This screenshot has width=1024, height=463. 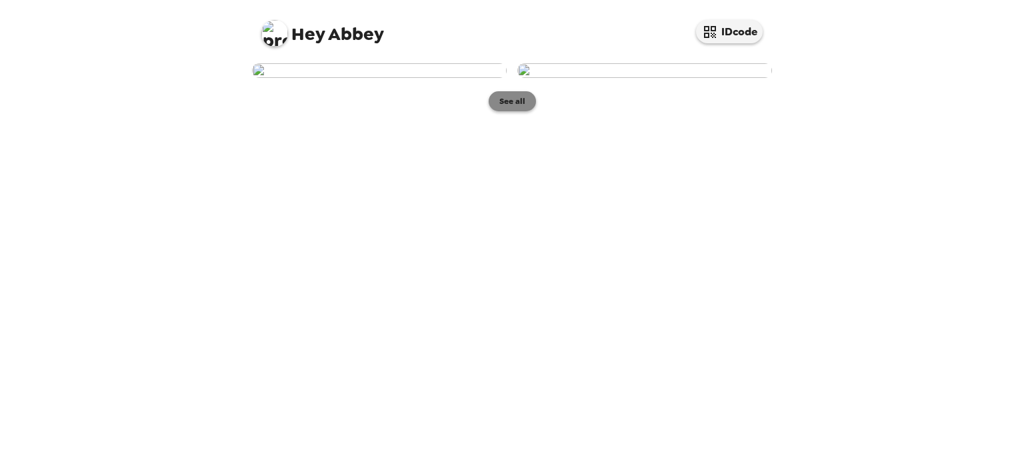 What do you see at coordinates (275, 33) in the screenshot?
I see `img: profile pic` at bounding box center [275, 33].